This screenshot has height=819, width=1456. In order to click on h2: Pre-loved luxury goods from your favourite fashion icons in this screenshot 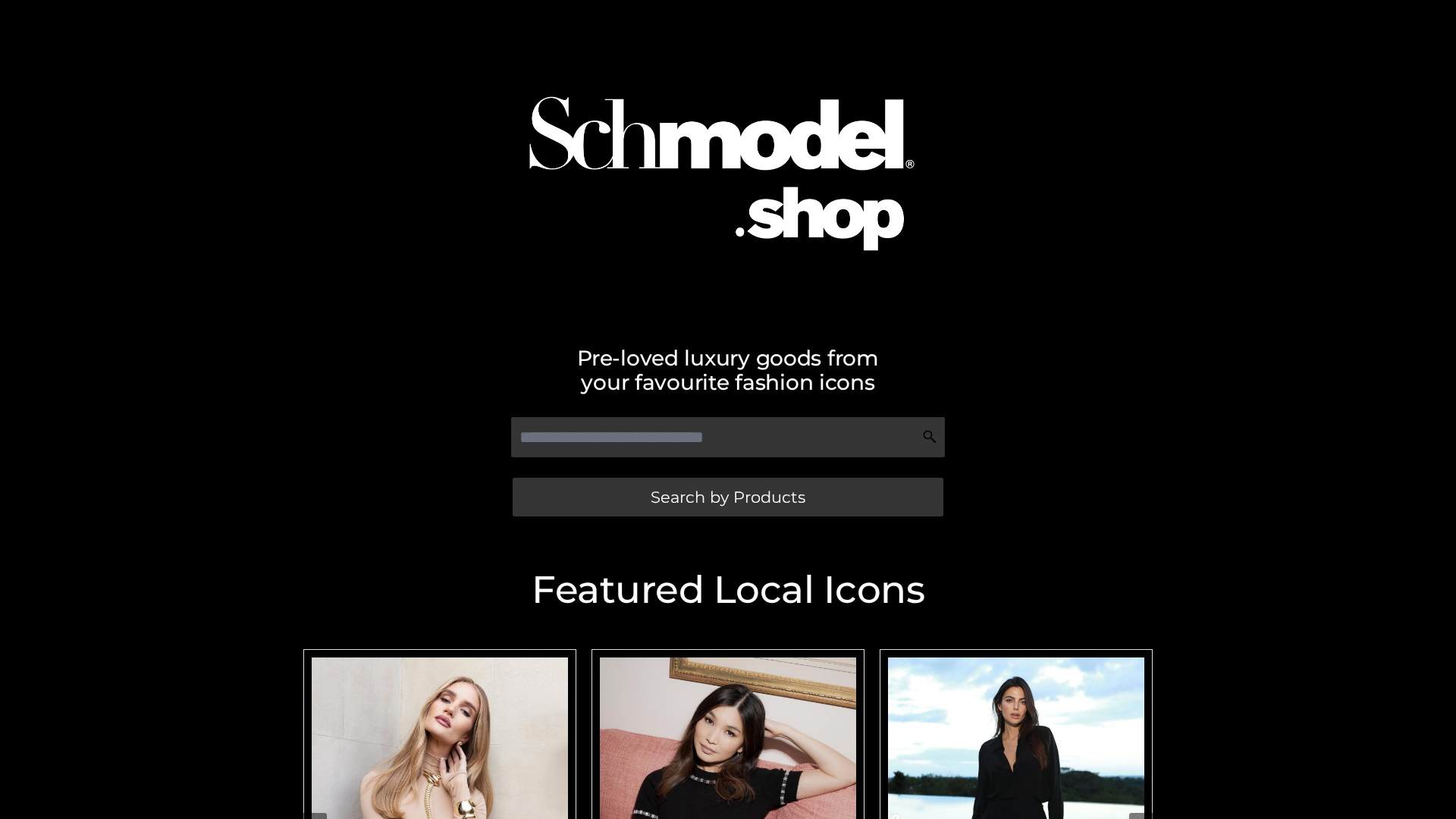, I will do `click(728, 370)`.